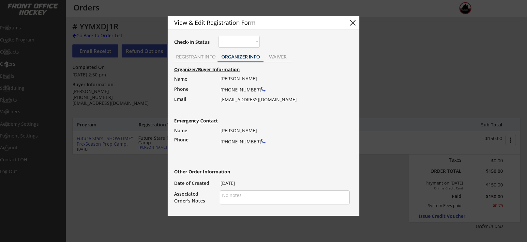 The width and height of the screenshot is (527, 242). Describe the element at coordinates (194, 197) in the screenshot. I see `div: Associated Order's Notes` at that location.